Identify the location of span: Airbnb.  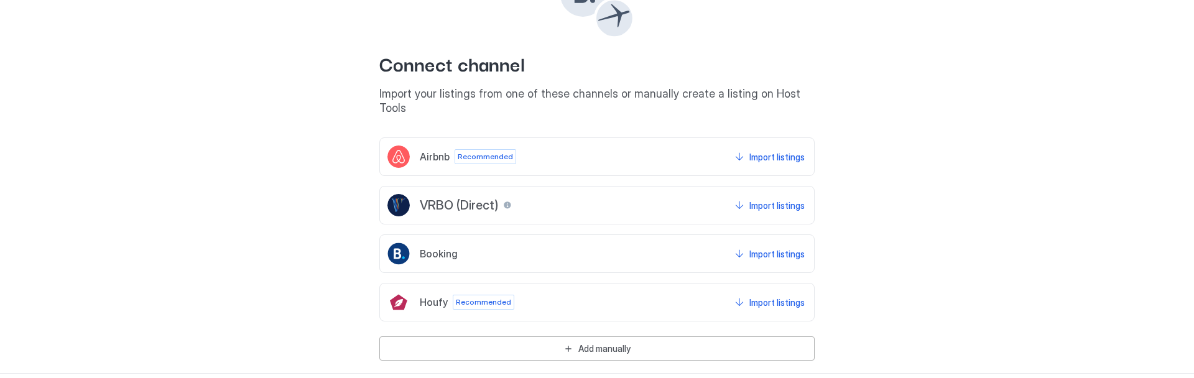
(435, 157).